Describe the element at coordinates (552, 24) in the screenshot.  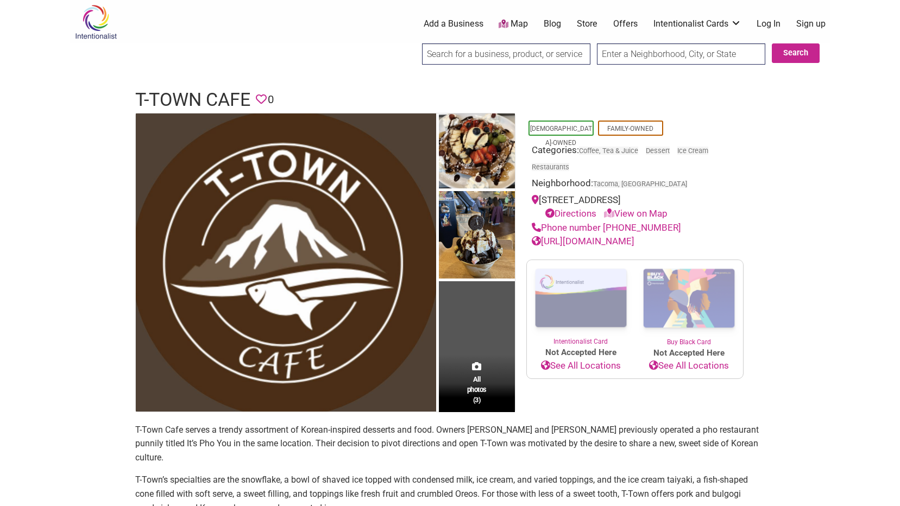
I see `a: Blog` at that location.